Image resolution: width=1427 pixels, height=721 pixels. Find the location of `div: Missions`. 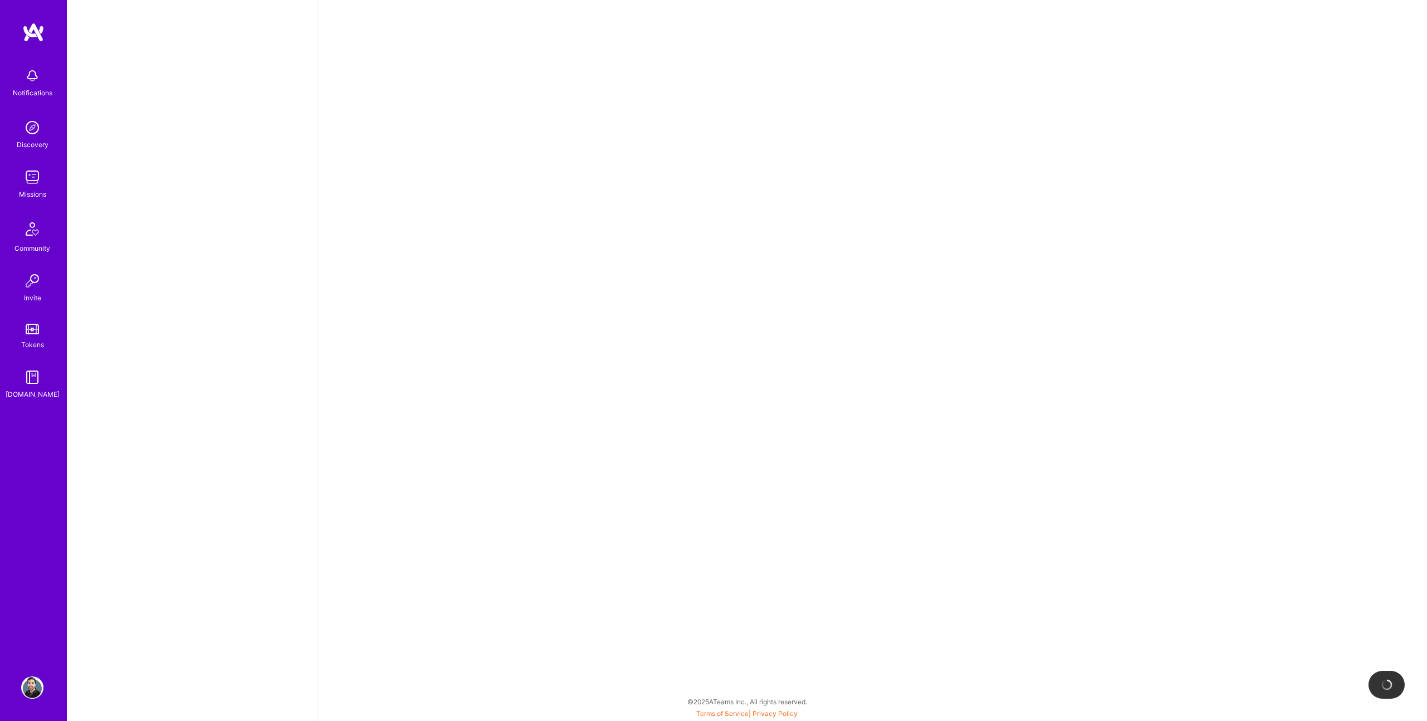

div: Missions is located at coordinates (32, 194).